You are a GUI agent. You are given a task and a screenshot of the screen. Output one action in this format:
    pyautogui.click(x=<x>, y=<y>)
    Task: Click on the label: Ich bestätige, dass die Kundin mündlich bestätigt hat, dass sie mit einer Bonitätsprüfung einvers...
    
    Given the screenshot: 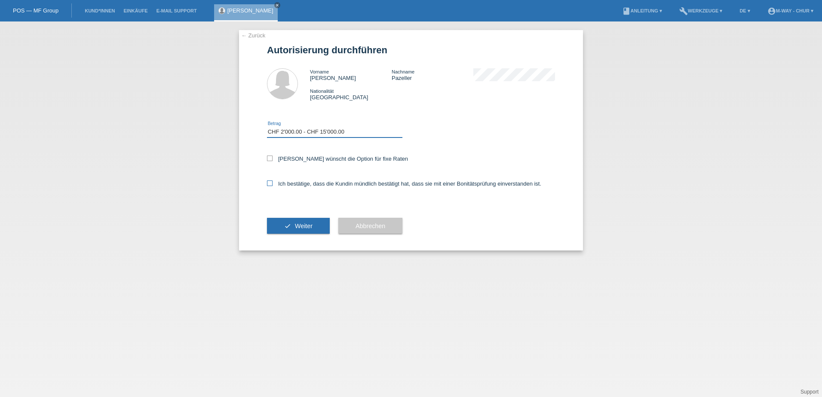 What is the action you would take?
    pyautogui.click(x=404, y=184)
    